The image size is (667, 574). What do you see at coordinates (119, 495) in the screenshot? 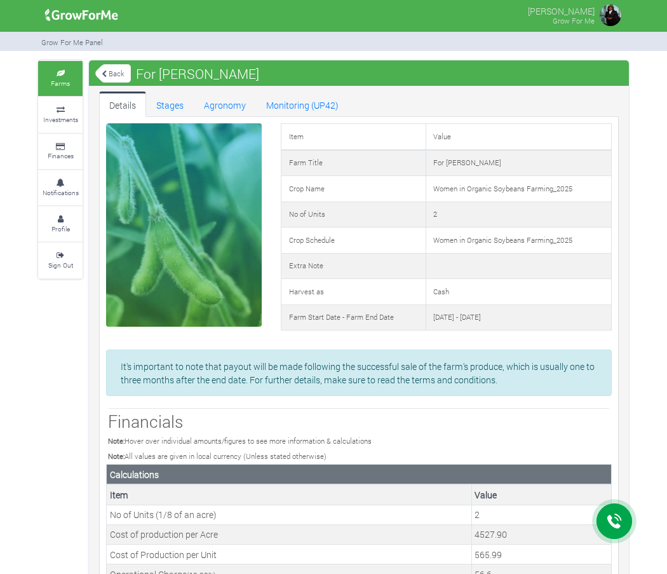
I see `b: Item` at bounding box center [119, 495].